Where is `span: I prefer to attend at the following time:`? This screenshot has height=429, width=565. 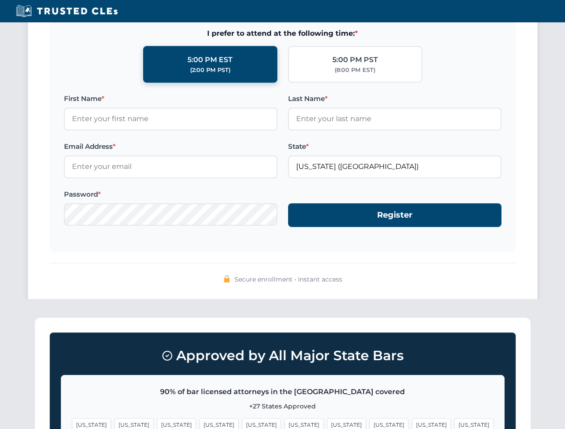 span: I prefer to attend at the following time: is located at coordinates (283, 34).